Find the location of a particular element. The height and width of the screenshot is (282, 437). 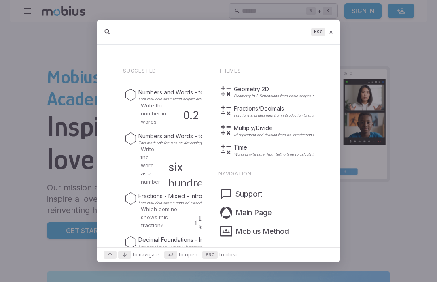

p: Suggested is located at coordinates (163, 71).